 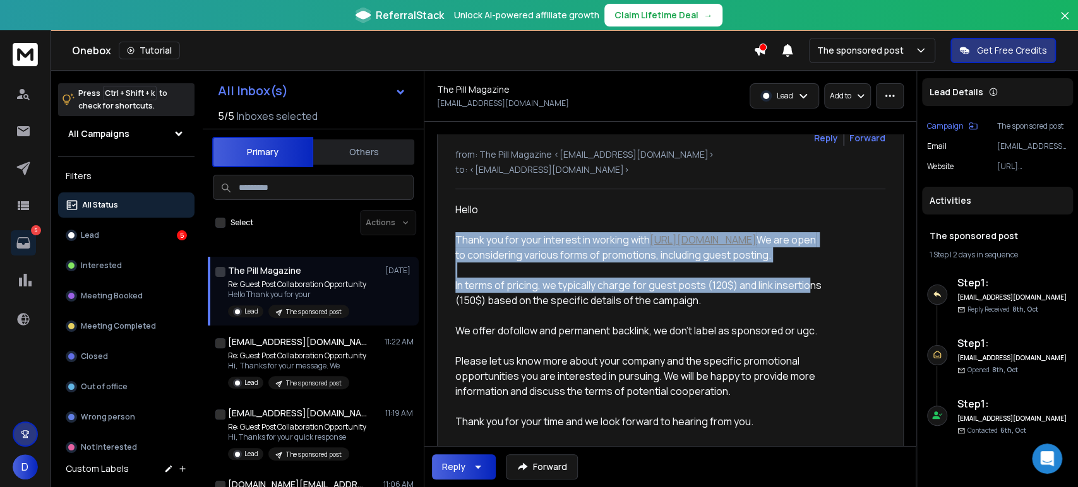 I want to click on p: Email, so click(x=936, y=146).